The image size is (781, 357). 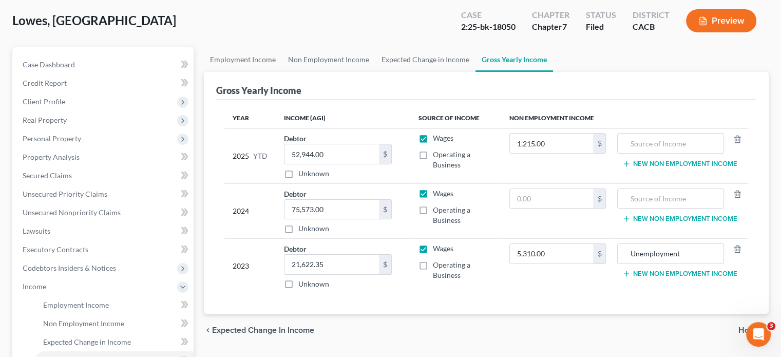 I want to click on i: chevron_left, so click(x=208, y=330).